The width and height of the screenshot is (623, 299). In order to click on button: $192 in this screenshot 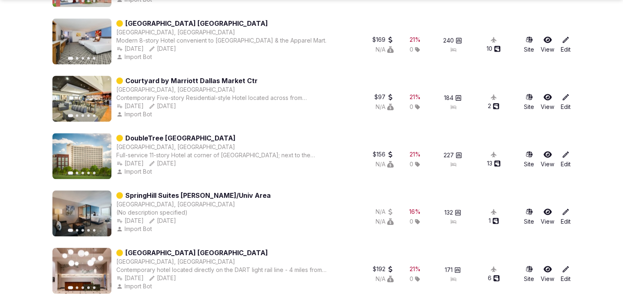, I will do `click(383, 269)`.